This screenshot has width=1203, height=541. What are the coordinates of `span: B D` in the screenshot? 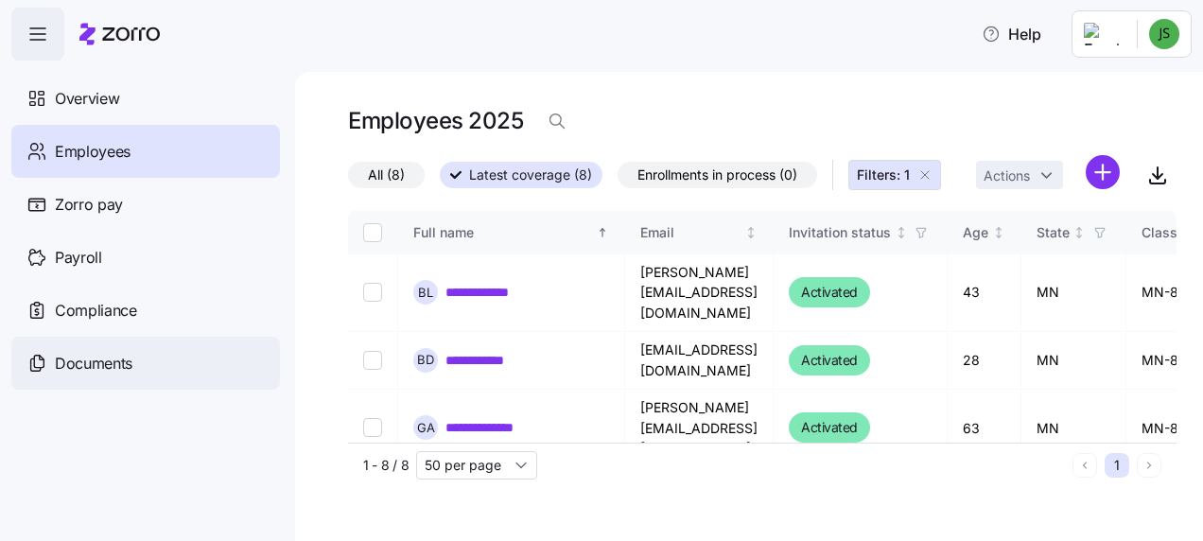 It's located at (426, 359).